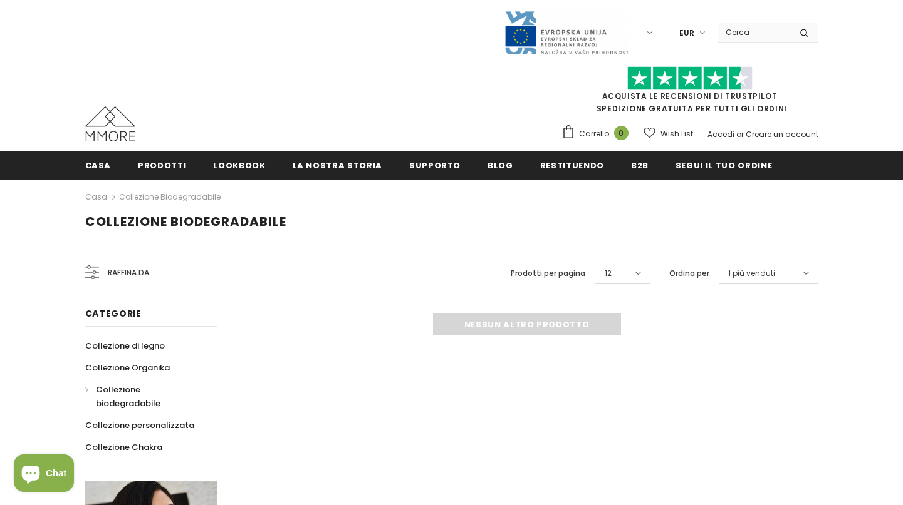 The height and width of the screenshot is (505, 903). I want to click on a: Collezione Chakra, so click(123, 447).